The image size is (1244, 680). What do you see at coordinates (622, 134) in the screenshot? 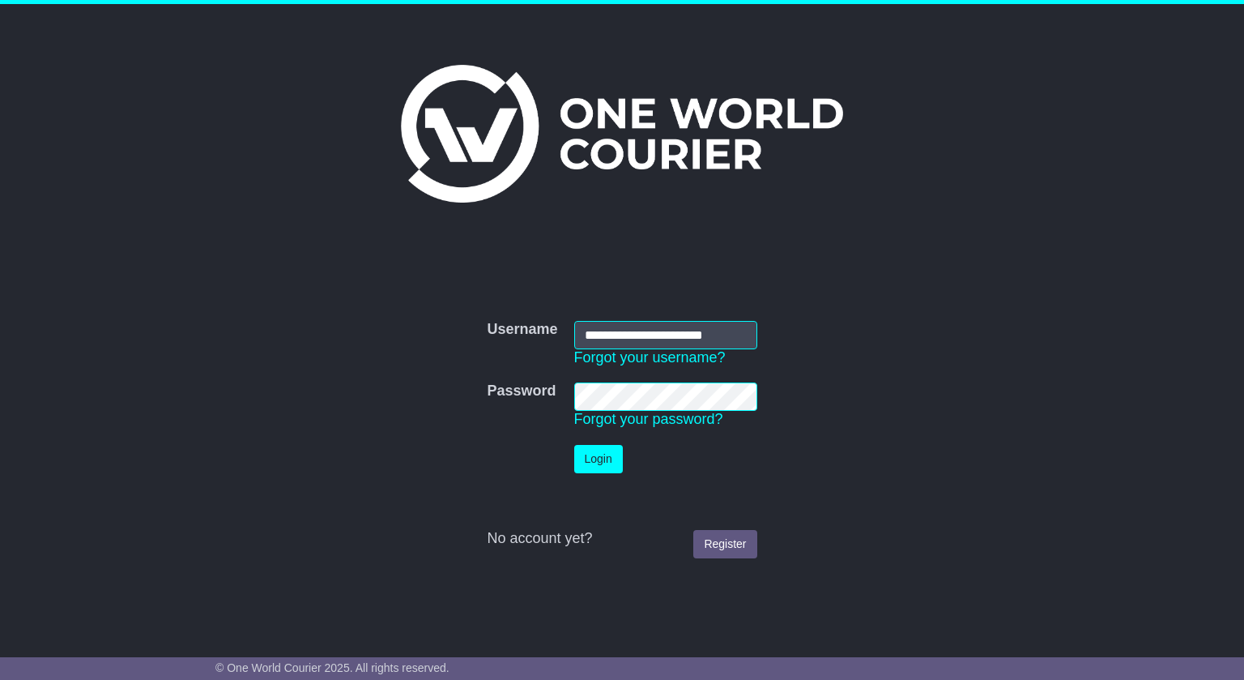
I see `img: One World` at bounding box center [622, 134].